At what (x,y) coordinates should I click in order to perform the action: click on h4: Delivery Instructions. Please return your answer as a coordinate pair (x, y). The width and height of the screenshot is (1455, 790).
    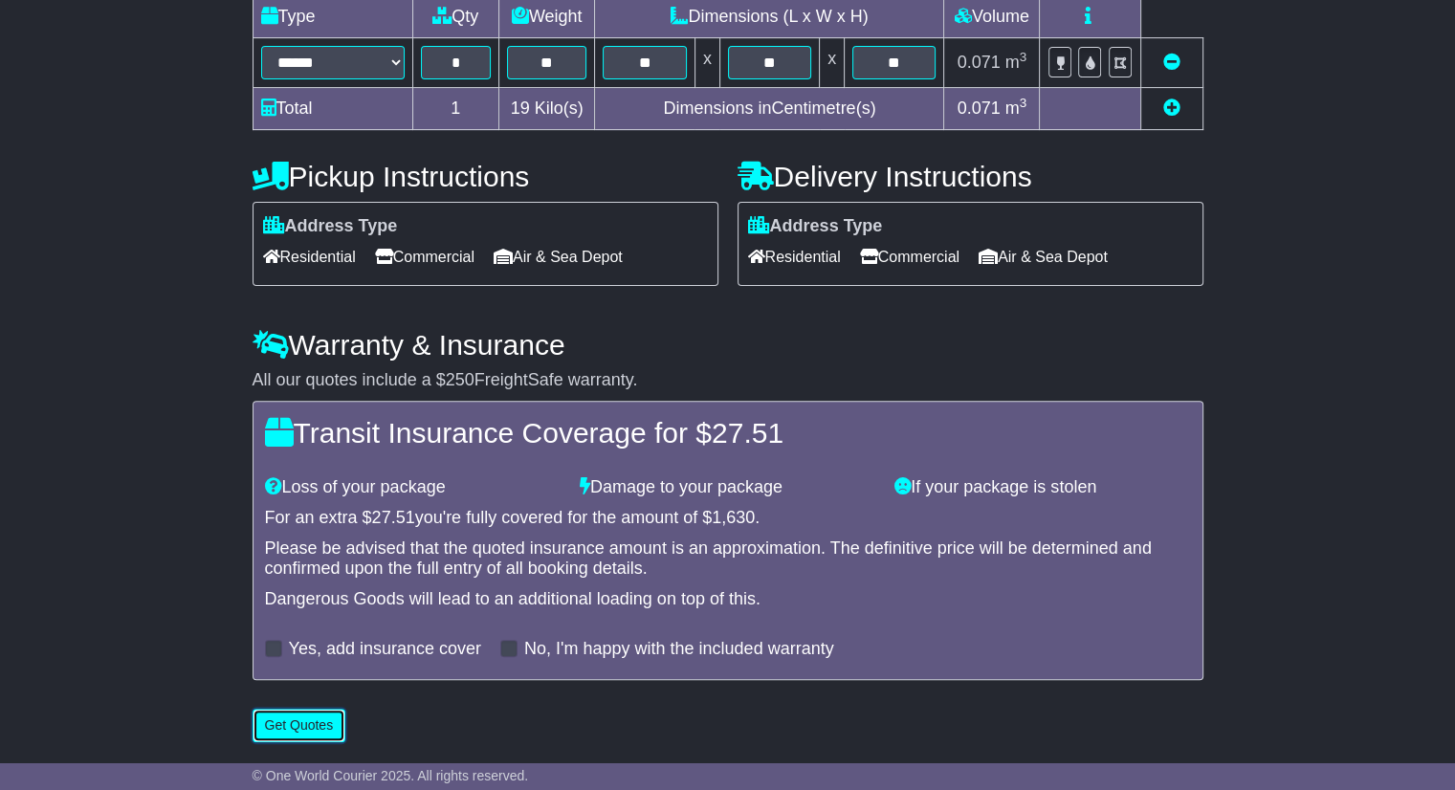
    Looking at the image, I should click on (970, 176).